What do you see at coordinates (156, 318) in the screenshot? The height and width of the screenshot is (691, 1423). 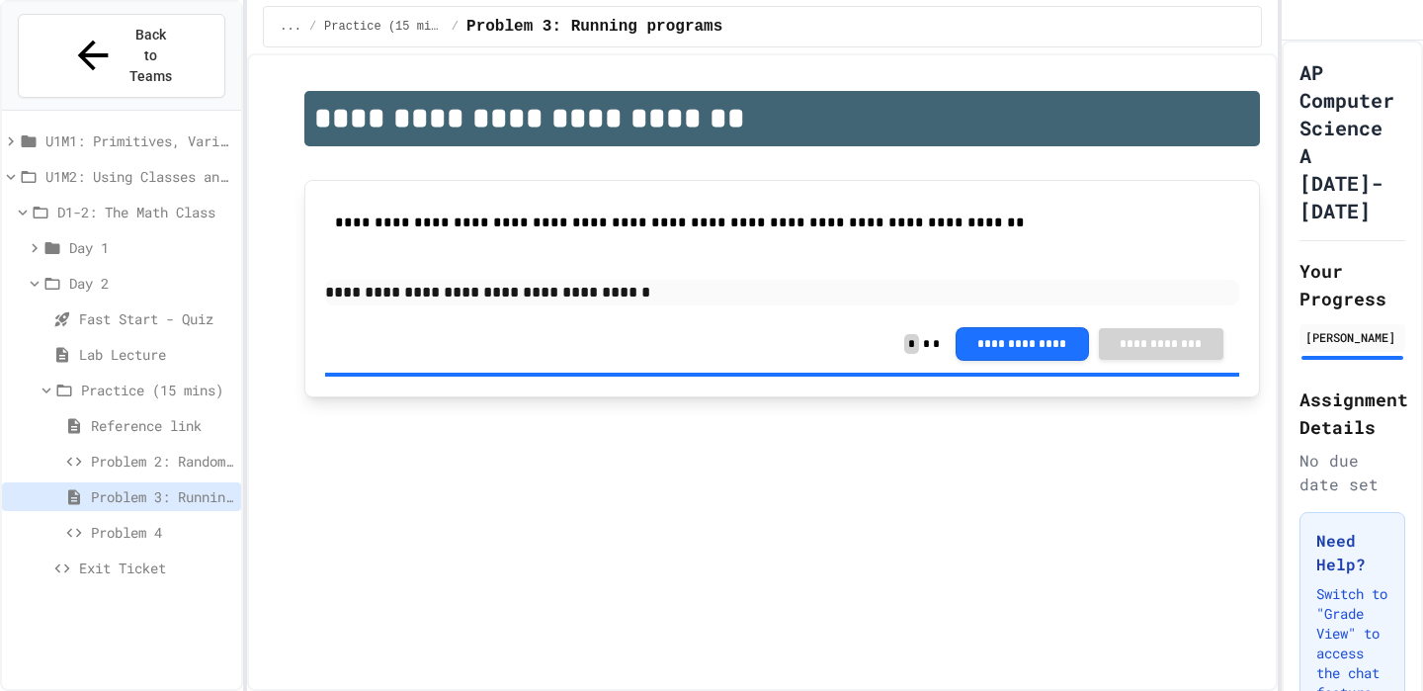 I see `span: Fast Start - Quiz` at bounding box center [156, 318].